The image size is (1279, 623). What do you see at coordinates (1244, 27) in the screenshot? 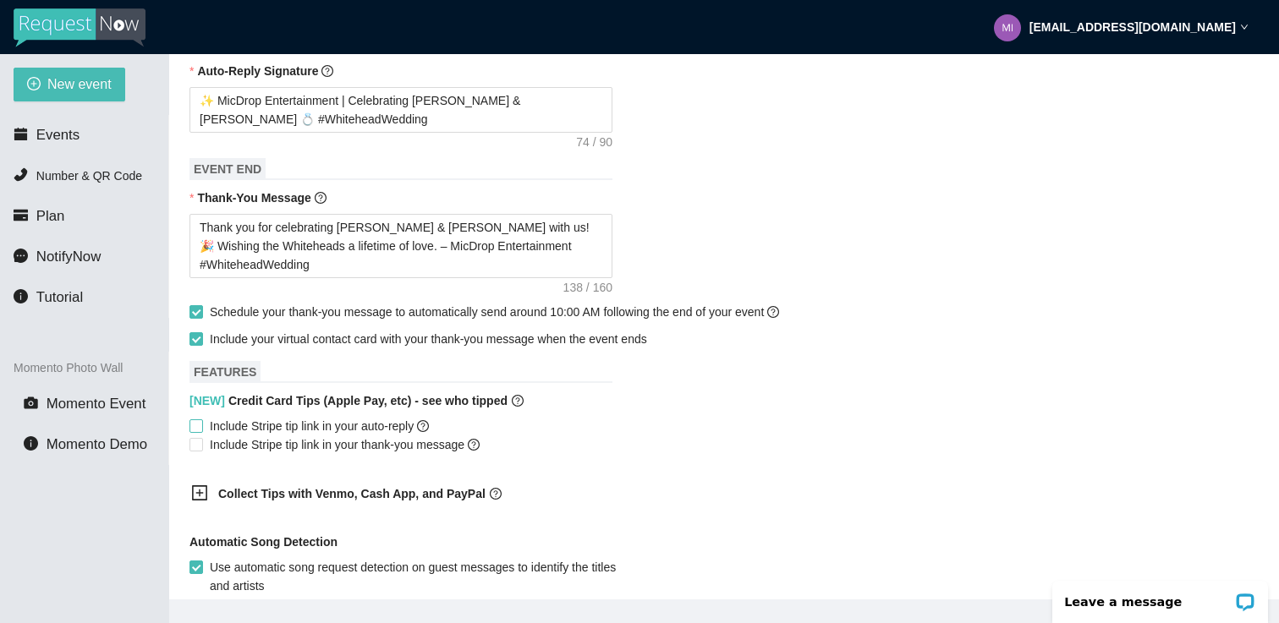
I see `span: down` at bounding box center [1244, 27].